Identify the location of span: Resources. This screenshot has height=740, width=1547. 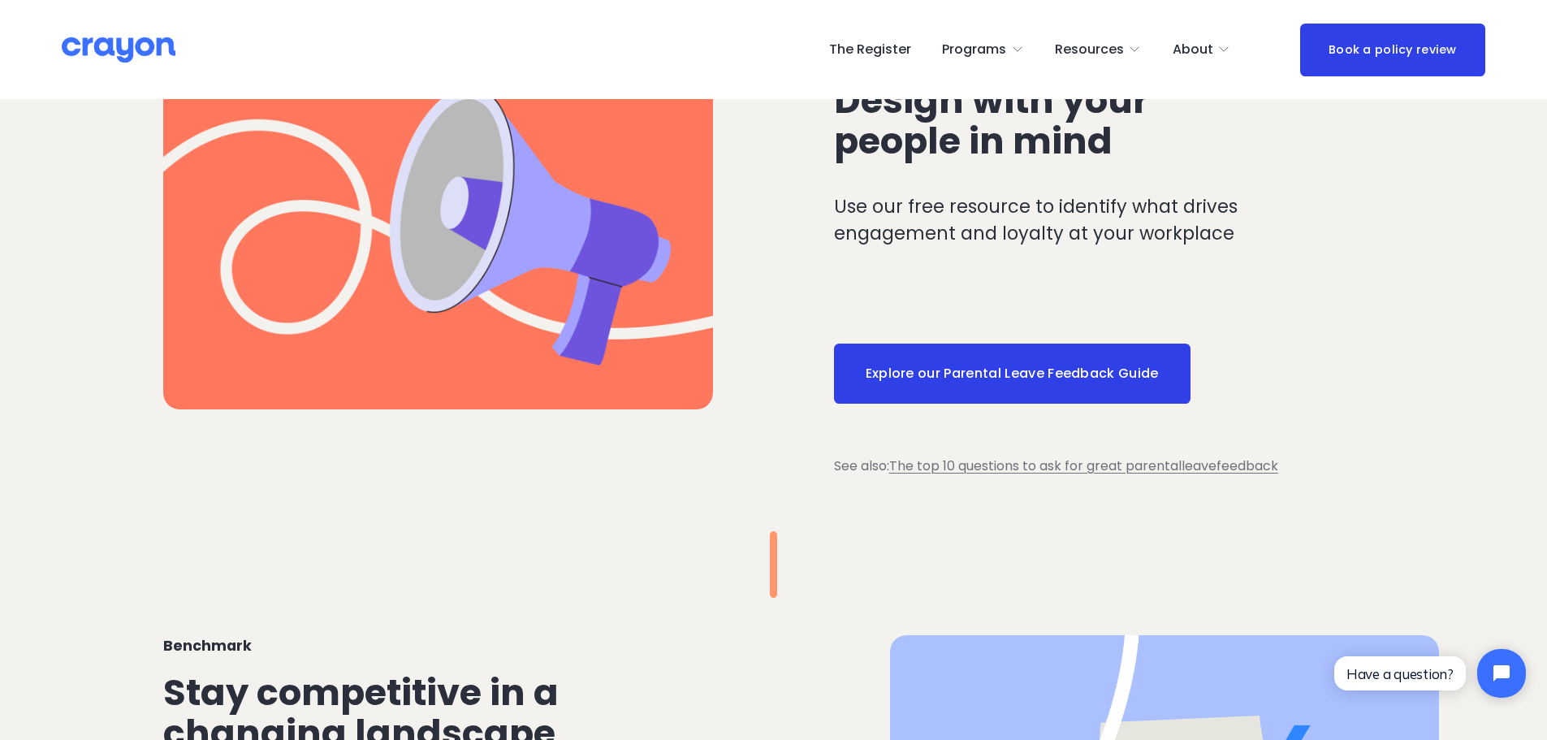
(1089, 50).